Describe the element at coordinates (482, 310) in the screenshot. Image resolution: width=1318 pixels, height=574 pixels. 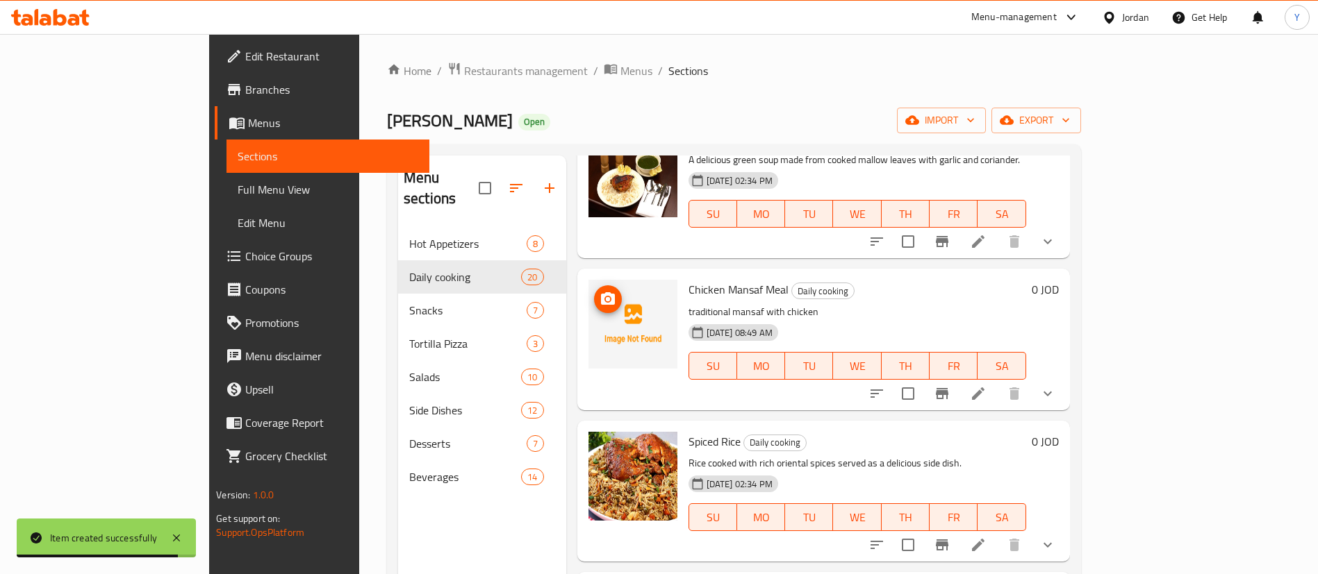
I see `div: Snacks7` at that location.